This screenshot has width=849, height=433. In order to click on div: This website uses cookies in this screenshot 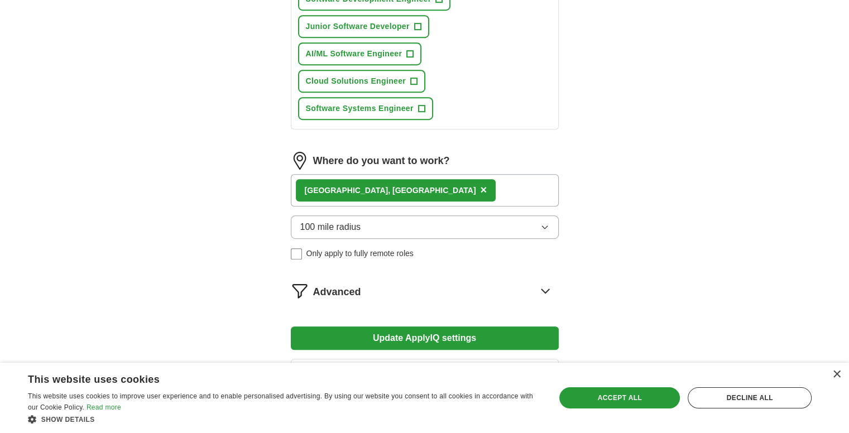, I will do `click(270, 378)`.